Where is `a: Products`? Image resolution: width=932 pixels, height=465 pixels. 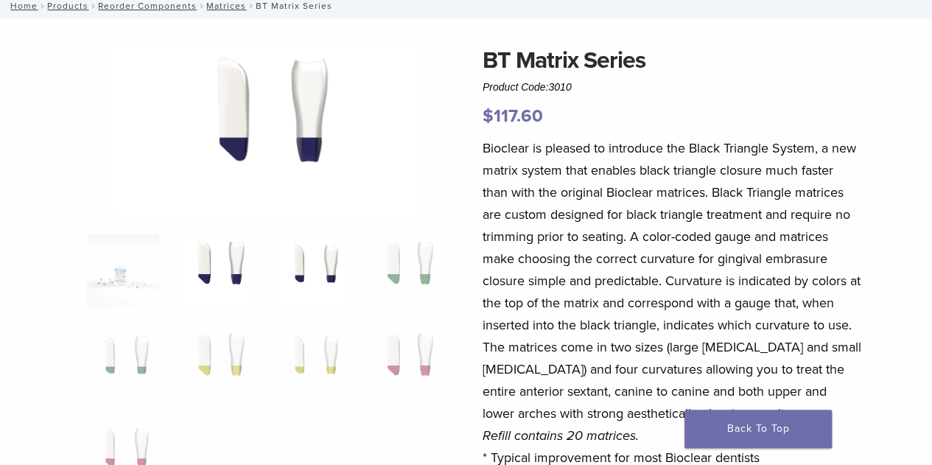
a: Products is located at coordinates (68, 6).